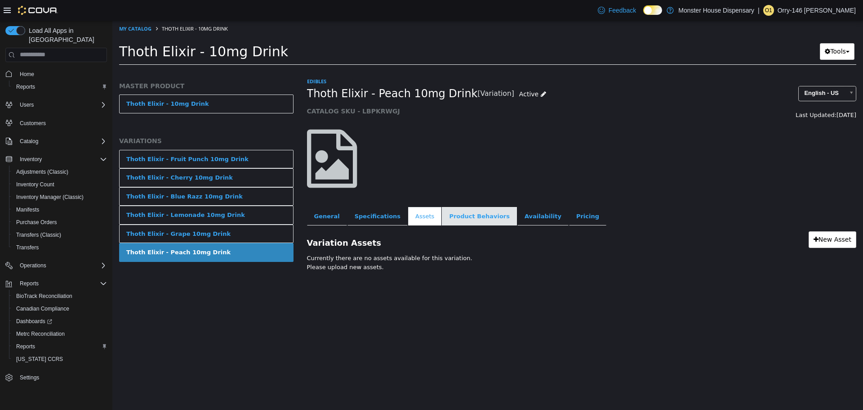 The image size is (863, 410). Describe the element at coordinates (60, 359) in the screenshot. I see `span: Washington CCRS` at that location.